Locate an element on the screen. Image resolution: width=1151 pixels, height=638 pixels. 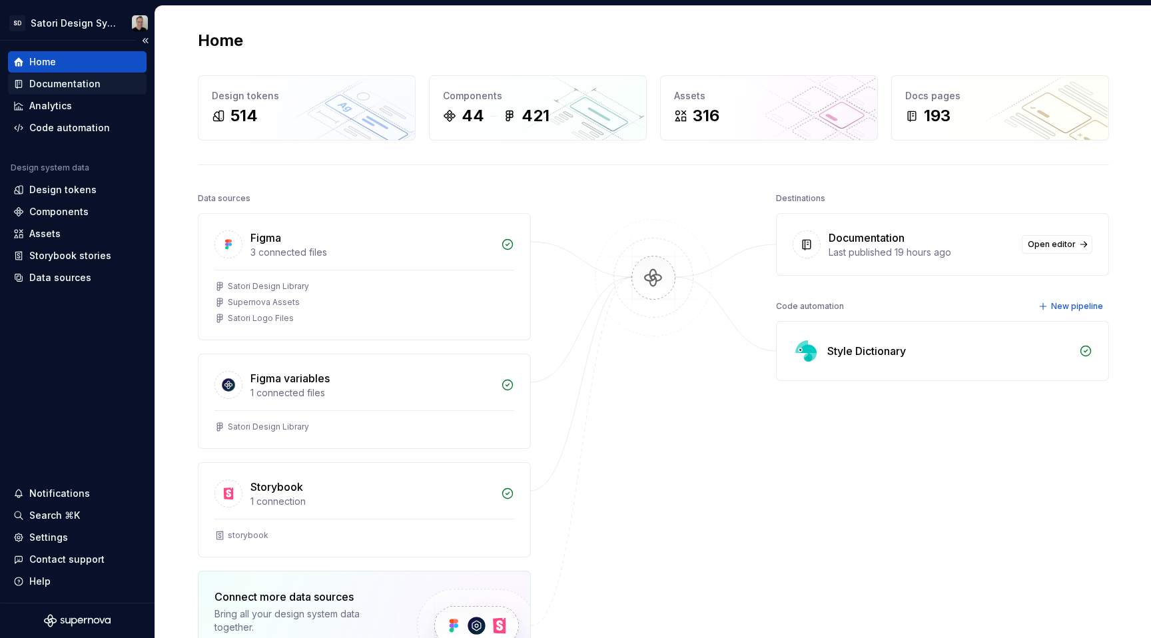
a: Assets is located at coordinates (77, 234).